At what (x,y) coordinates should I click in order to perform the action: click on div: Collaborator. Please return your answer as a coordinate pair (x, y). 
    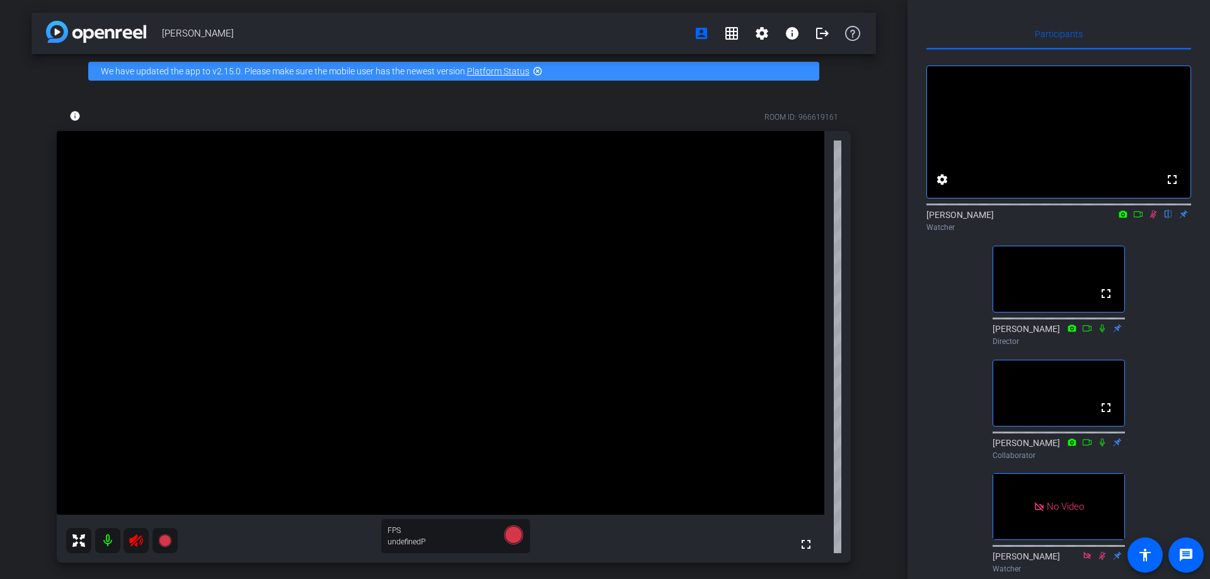
    Looking at the image, I should click on (1059, 456).